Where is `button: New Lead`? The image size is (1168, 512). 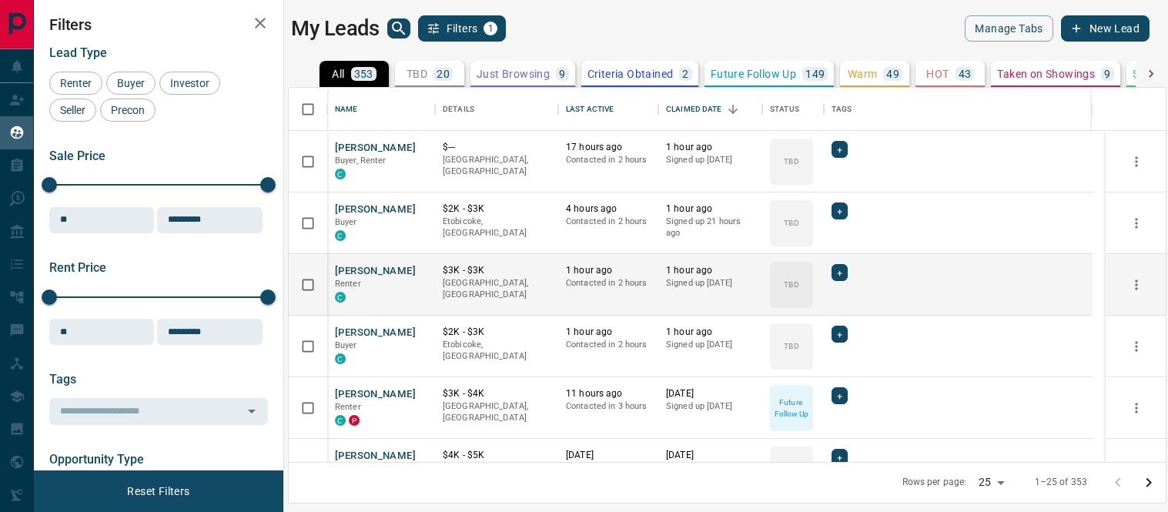
button: New Lead is located at coordinates (1105, 28).